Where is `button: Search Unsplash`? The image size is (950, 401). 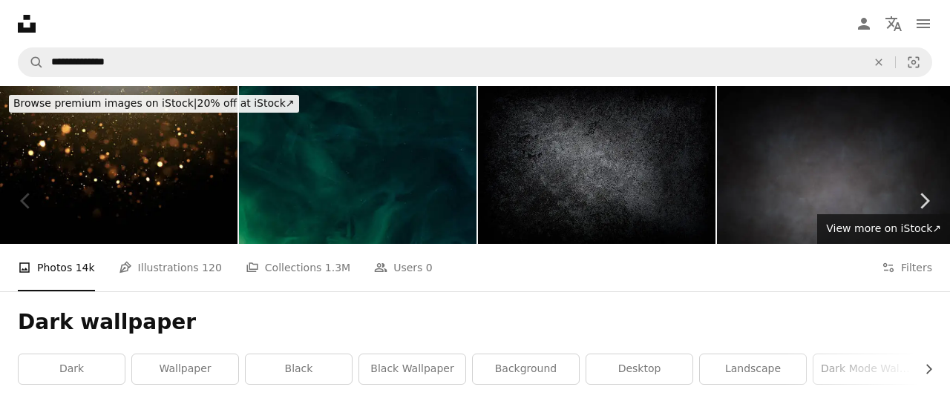
button: Search Unsplash is located at coordinates (31, 62).